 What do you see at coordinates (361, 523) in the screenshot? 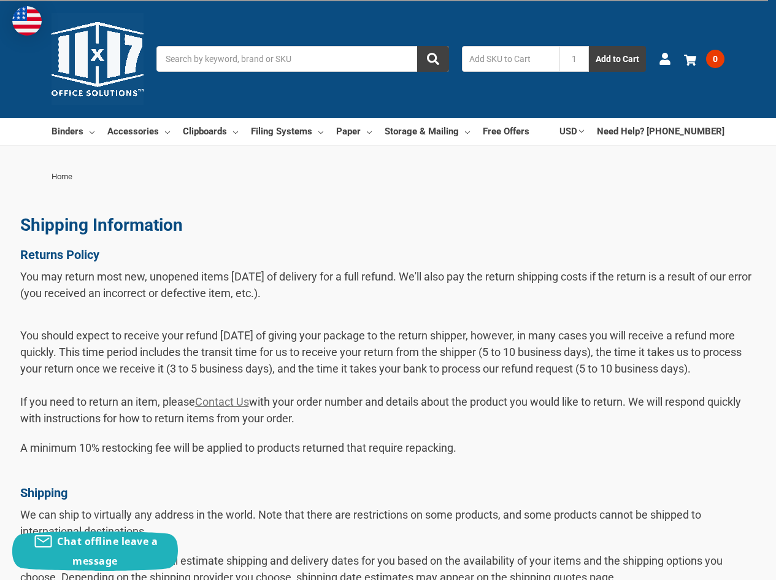
I see `span: We can ship to virtually any address in the world. Note that there are restrictions on some produ...` at bounding box center [361, 523].